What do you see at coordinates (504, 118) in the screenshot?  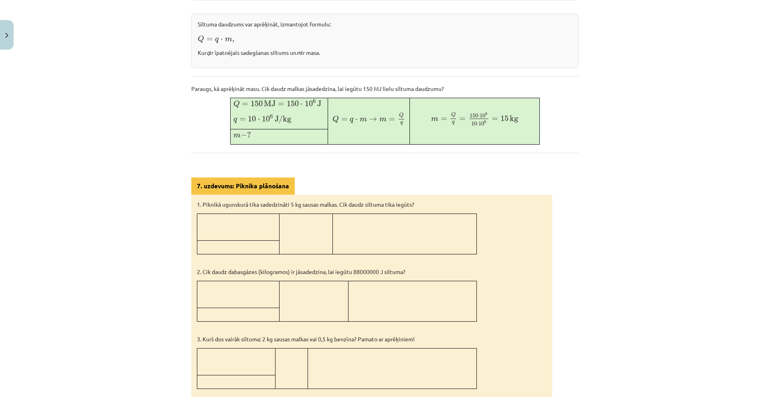 I see `span: 15` at bounding box center [504, 118].